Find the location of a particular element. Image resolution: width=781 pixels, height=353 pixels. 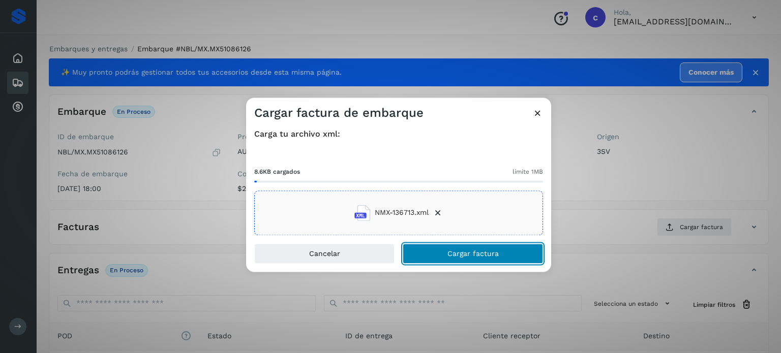

span: Cargar factura is located at coordinates (473, 254).